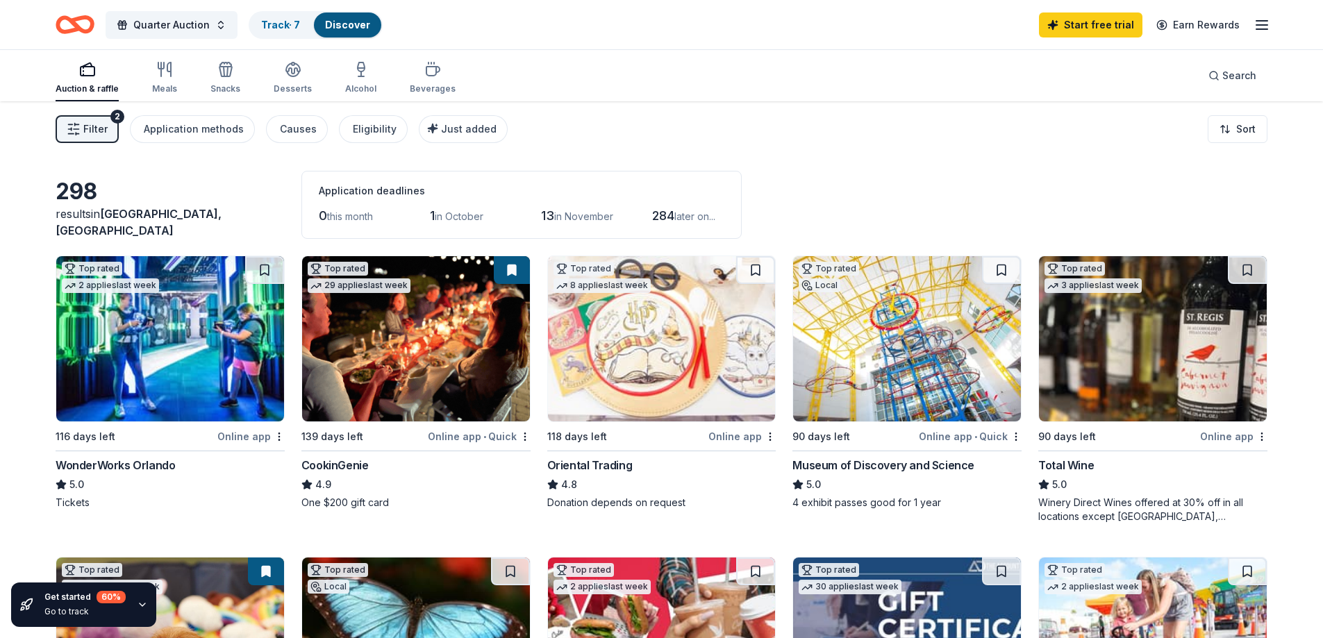 This screenshot has height=638, width=1323. I want to click on span: 4.8, so click(569, 485).